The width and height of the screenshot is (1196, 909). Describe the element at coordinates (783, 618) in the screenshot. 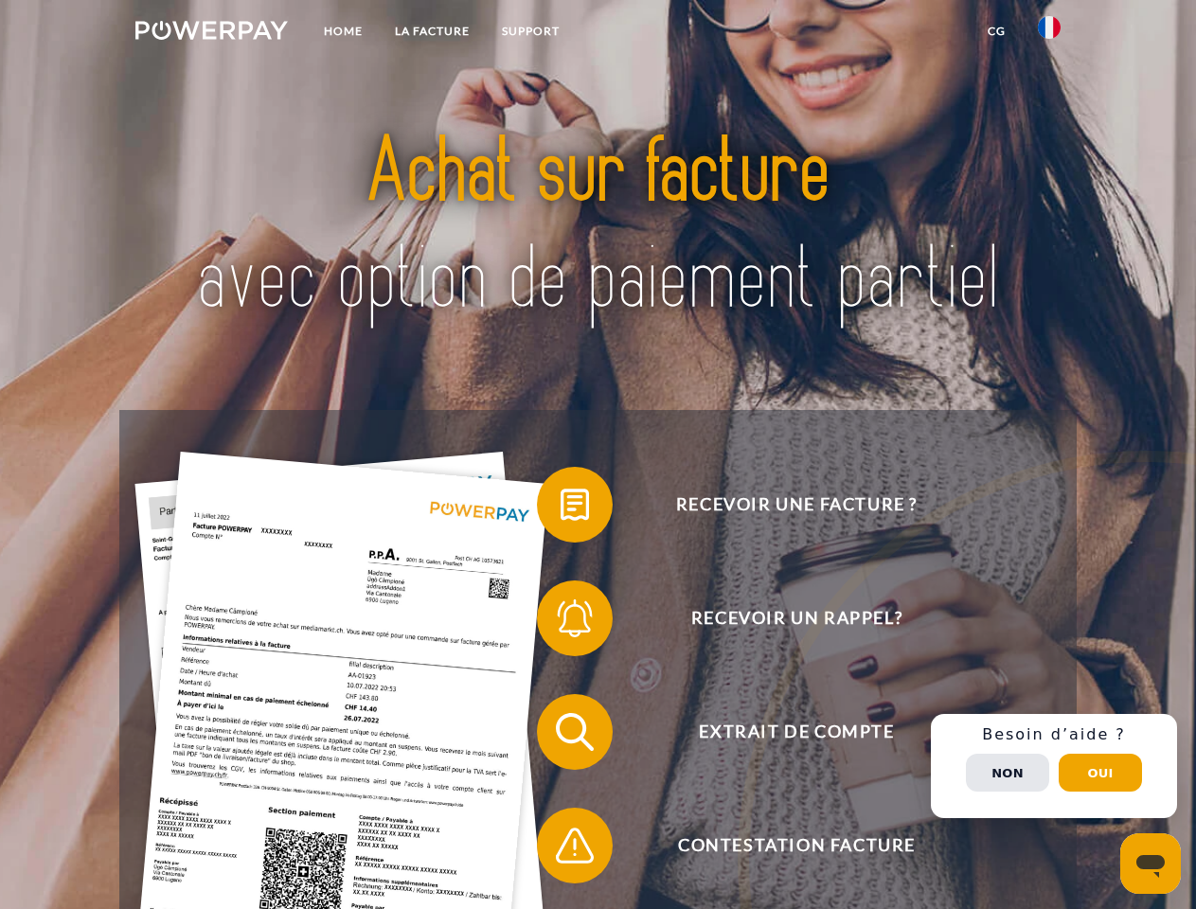

I see `a: Recevoir un rappel?` at that location.